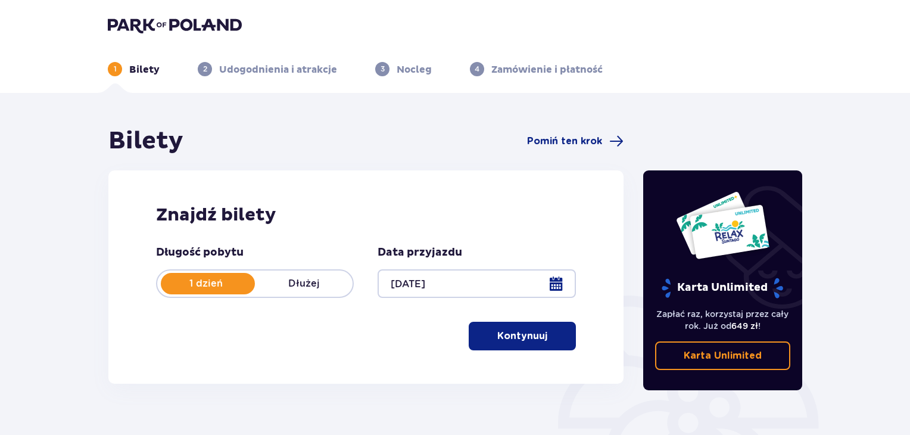 The image size is (910, 435). Describe the element at coordinates (722, 225) in the screenshot. I see `img: Dwie karty całoroczne do Suntago z napisem 'UNLIMITED RELAX', na białym tle z tropikalnymi liśćmi...` at that location.